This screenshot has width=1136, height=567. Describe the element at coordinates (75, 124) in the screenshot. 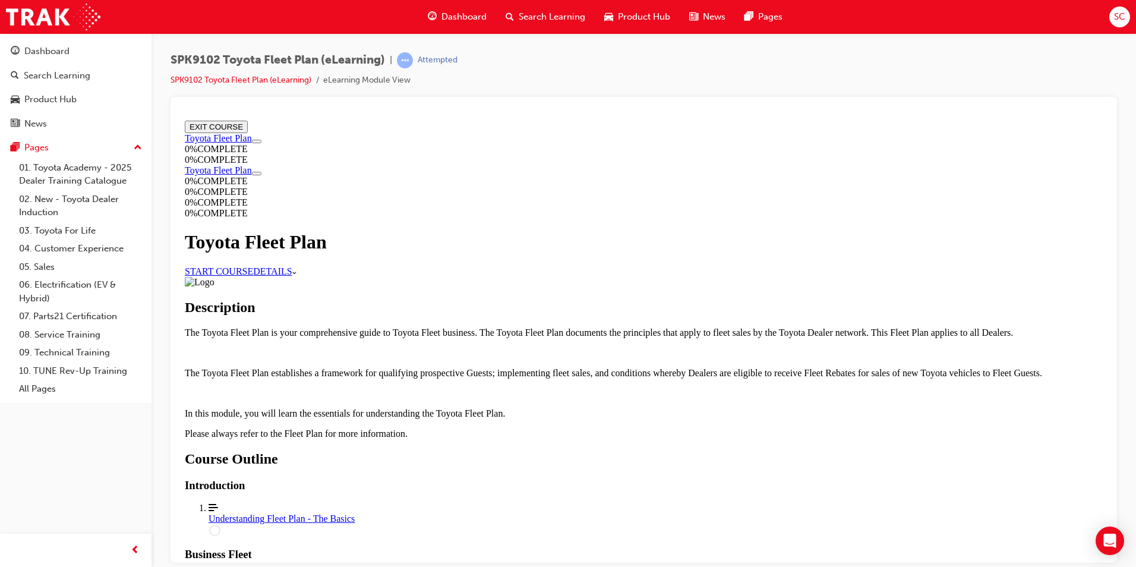

I see `a: News` at that location.